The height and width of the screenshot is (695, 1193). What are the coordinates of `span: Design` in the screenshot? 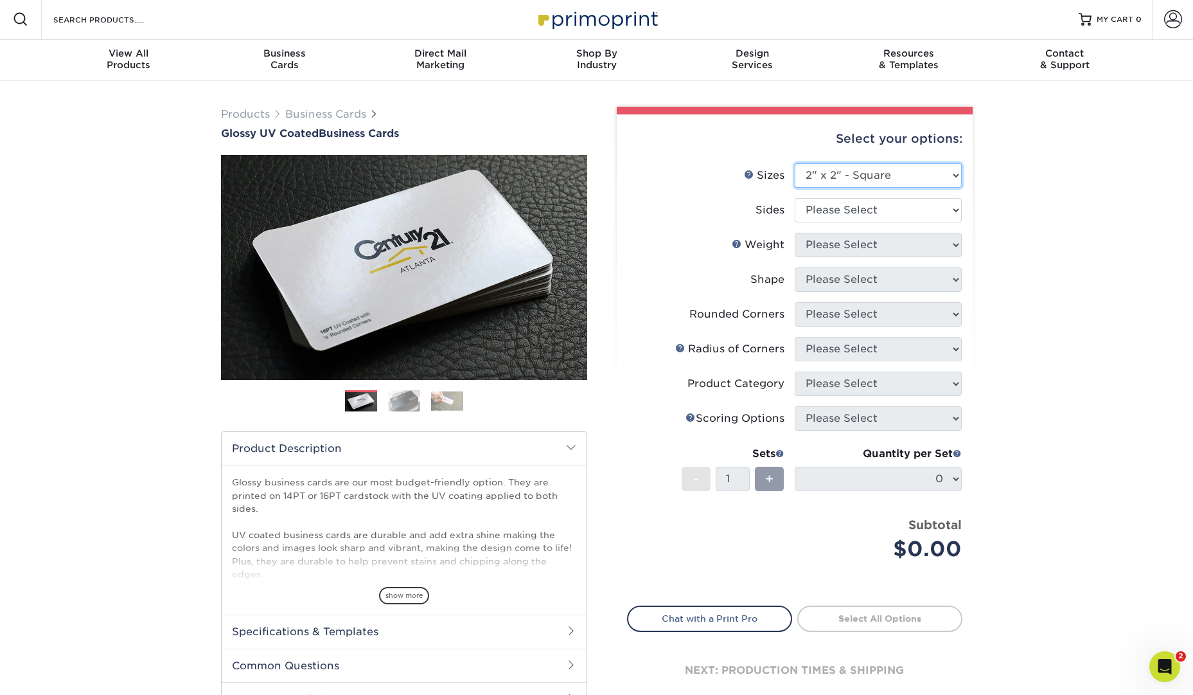 It's located at (753, 53).